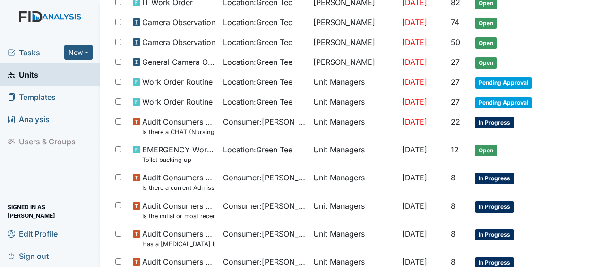 This screenshot has width=601, height=267. Describe the element at coordinates (456, 121) in the screenshot. I see `span: 22` at that location.